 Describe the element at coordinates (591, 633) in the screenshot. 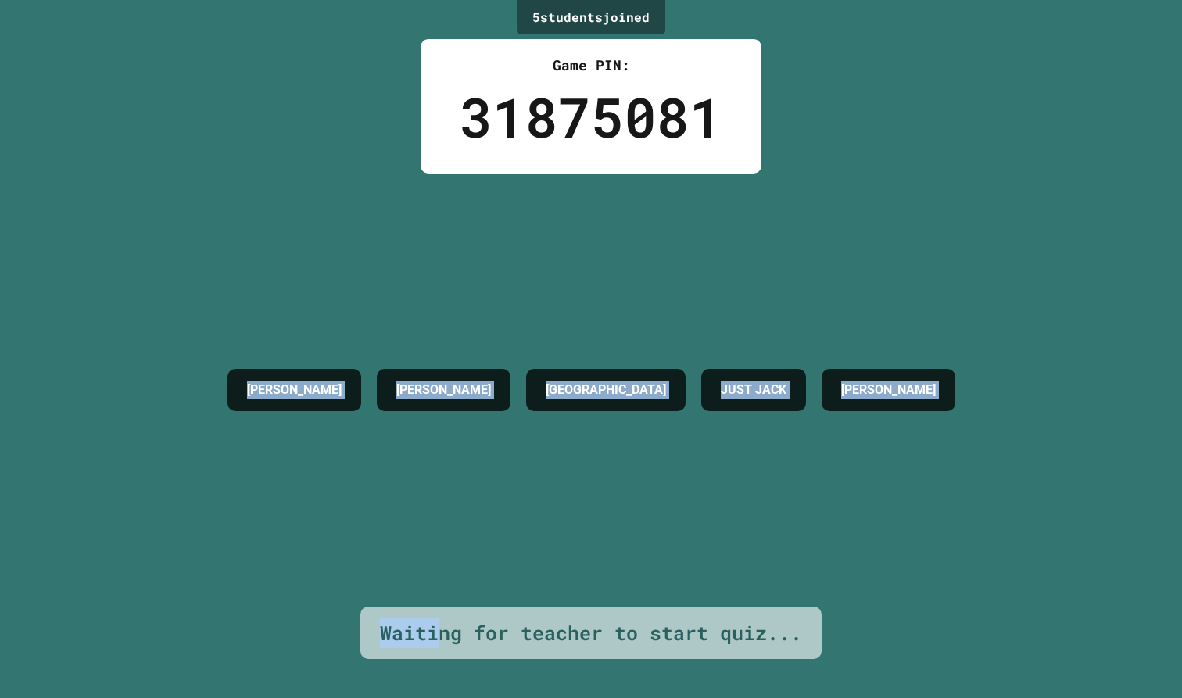

I see `div: Waiting for teacher to start quiz...` at that location.